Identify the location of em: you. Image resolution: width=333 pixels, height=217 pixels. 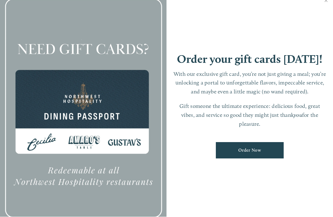
(298, 115).